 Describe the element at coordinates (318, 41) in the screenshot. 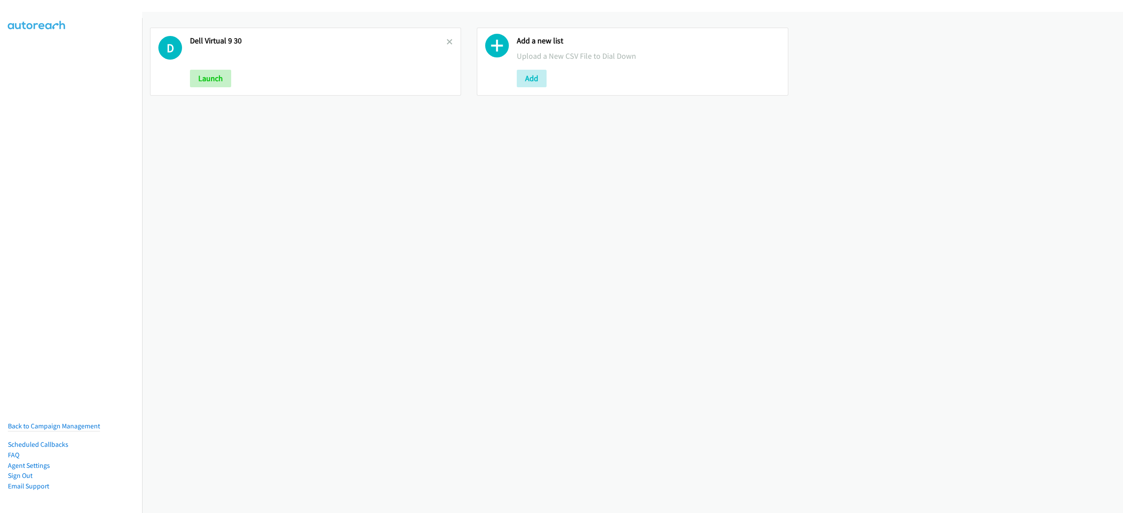

I see `h2: Dell Virtual 9 30` at that location.